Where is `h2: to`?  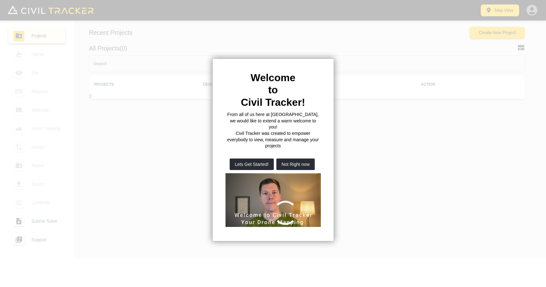
h2: to is located at coordinates (273, 90).